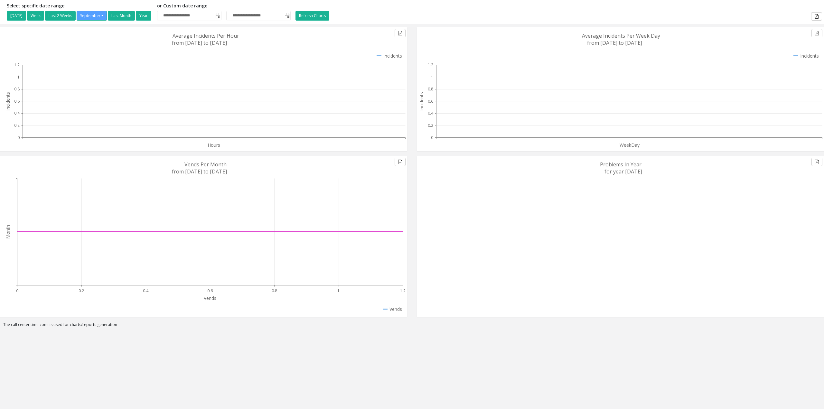 The height and width of the screenshot is (409, 824). I want to click on button: Last Month, so click(121, 16).